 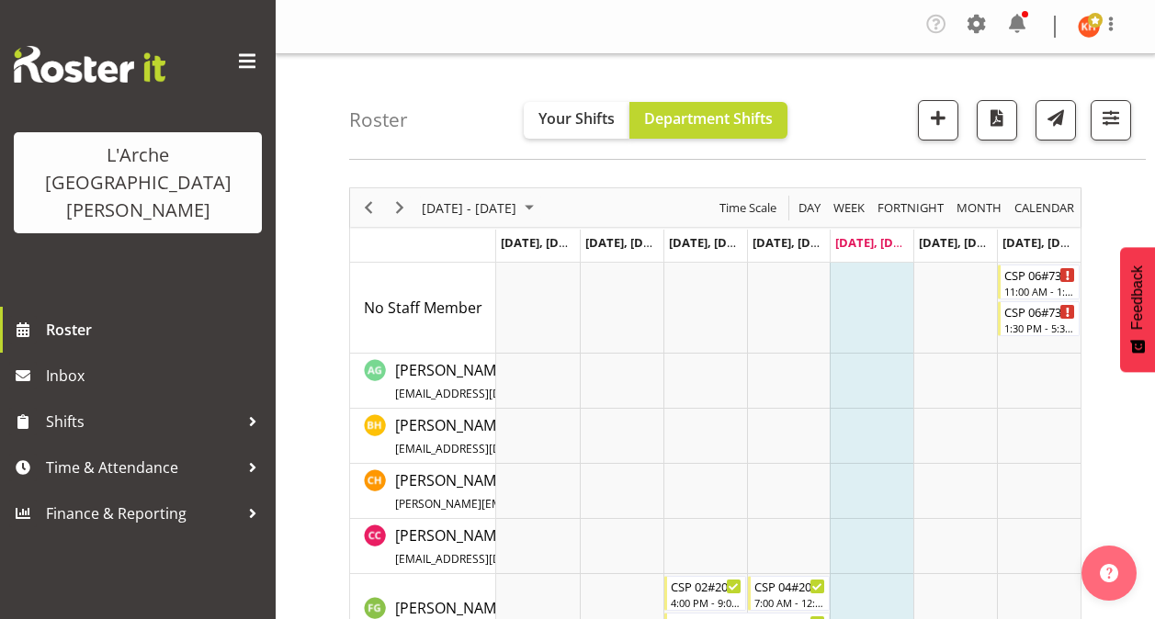 What do you see at coordinates (1110, 120) in the screenshot?
I see `button: Filter Shifts` at bounding box center [1110, 120].